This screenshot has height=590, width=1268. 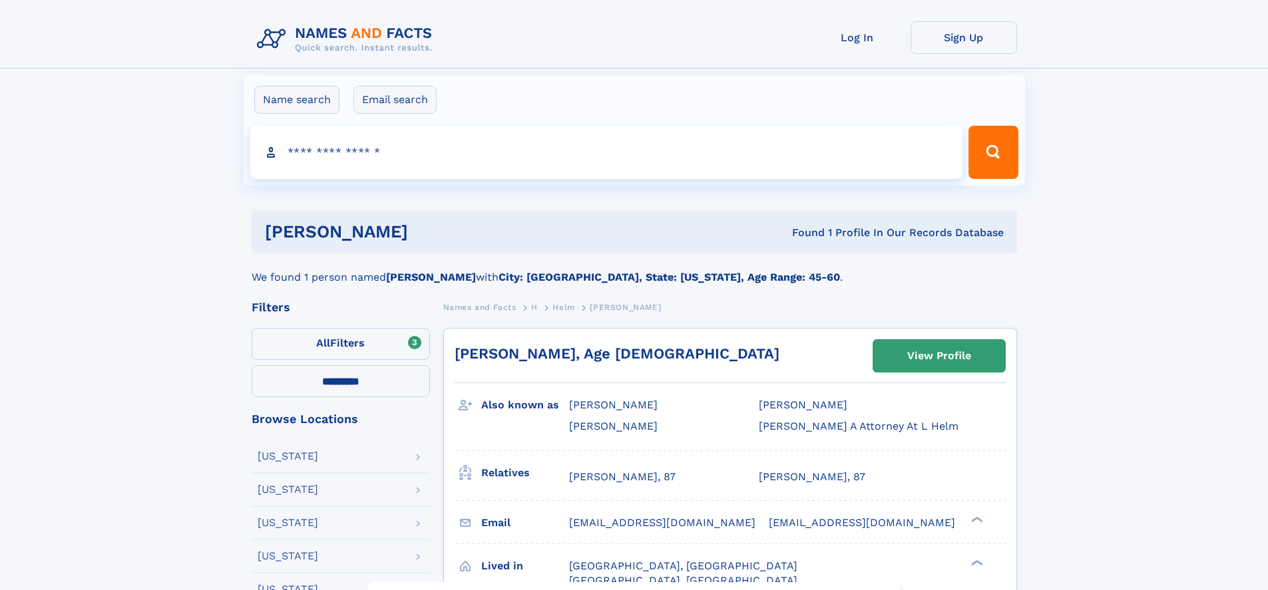 What do you see at coordinates (525, 473) in the screenshot?
I see `h3: Relatives` at bounding box center [525, 473].